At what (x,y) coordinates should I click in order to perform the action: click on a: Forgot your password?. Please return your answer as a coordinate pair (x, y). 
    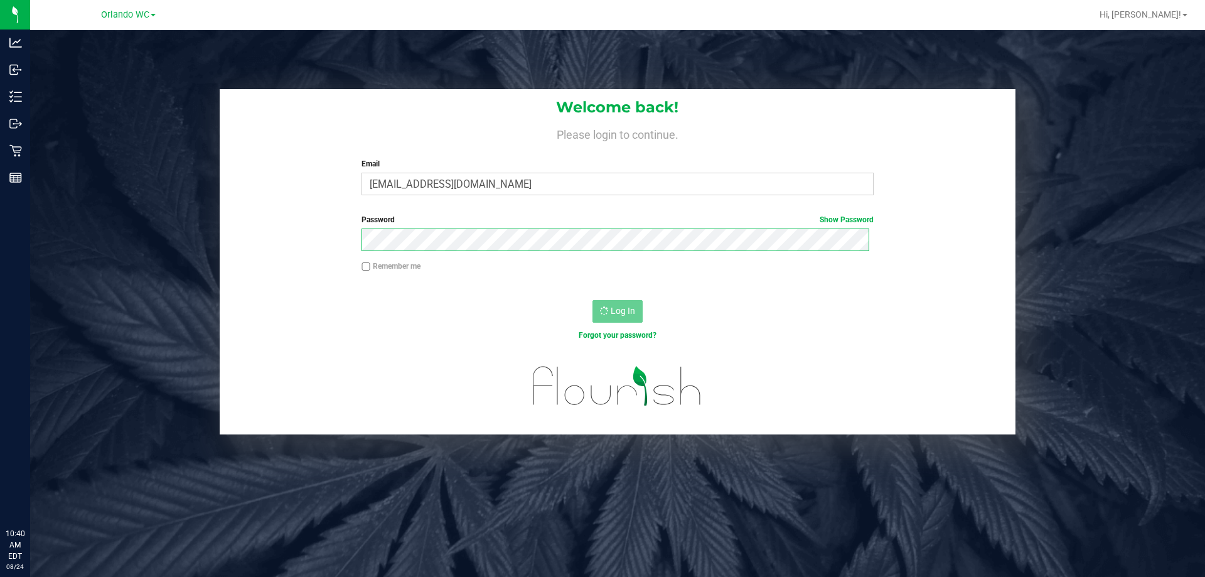
    Looking at the image, I should click on (617, 335).